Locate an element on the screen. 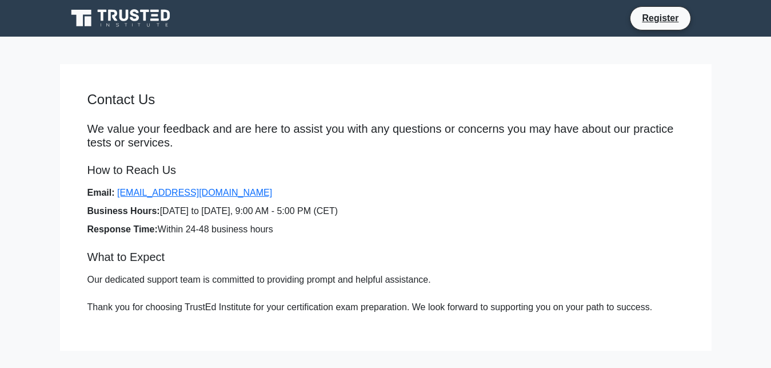 This screenshot has height=368, width=771. h5: What to Expect is located at coordinates (386, 257).